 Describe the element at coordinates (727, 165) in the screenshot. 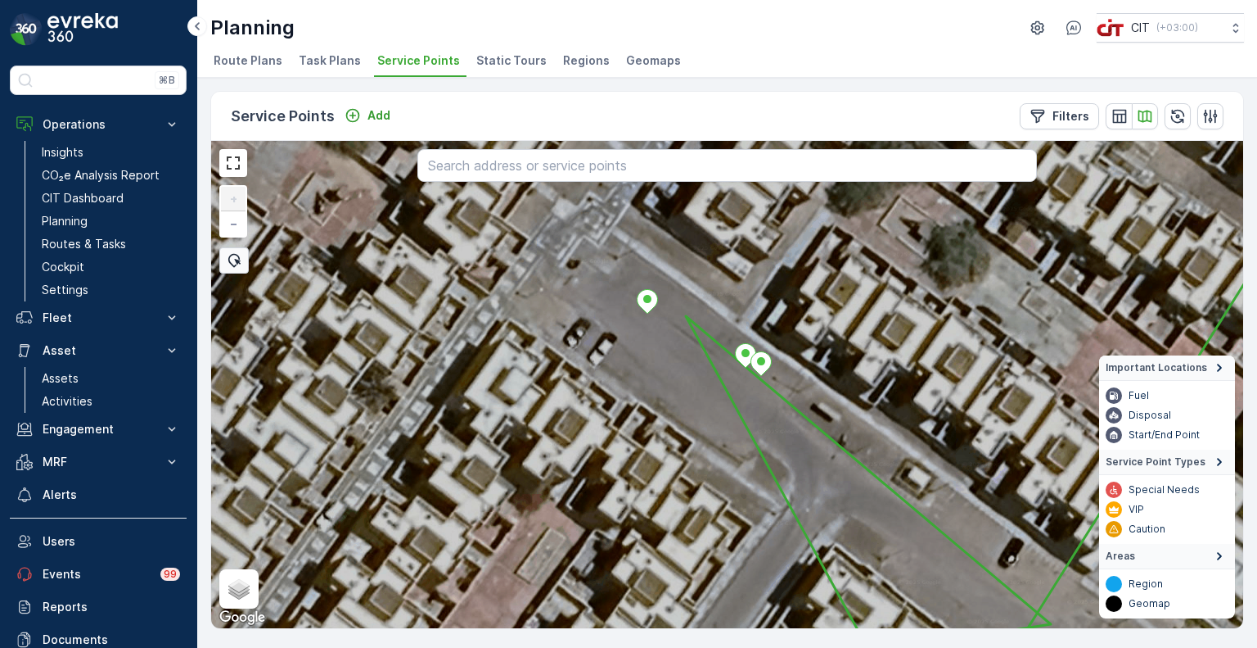

I see `input: Search address or service points` at that location.